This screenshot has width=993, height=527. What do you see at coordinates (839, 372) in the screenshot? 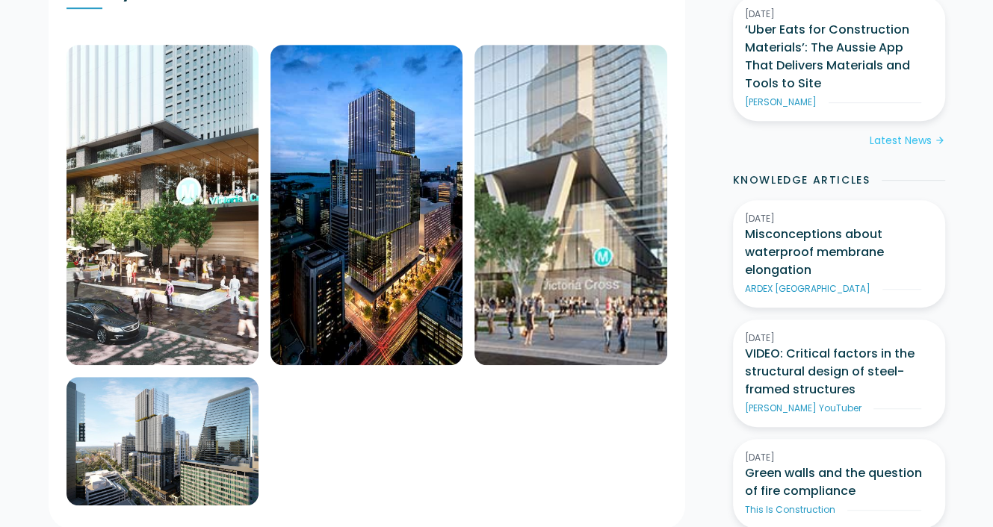
I see `h3: VIDEO: Critical factors in the structural design of steel-framed structures` at bounding box center [839, 372].